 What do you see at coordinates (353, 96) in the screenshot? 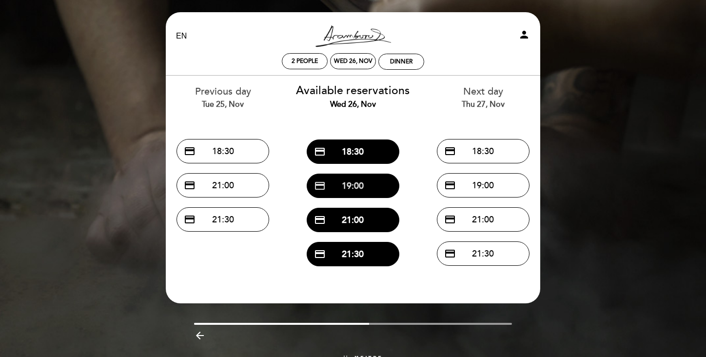
I see `div: Available reservations` at bounding box center [353, 96].